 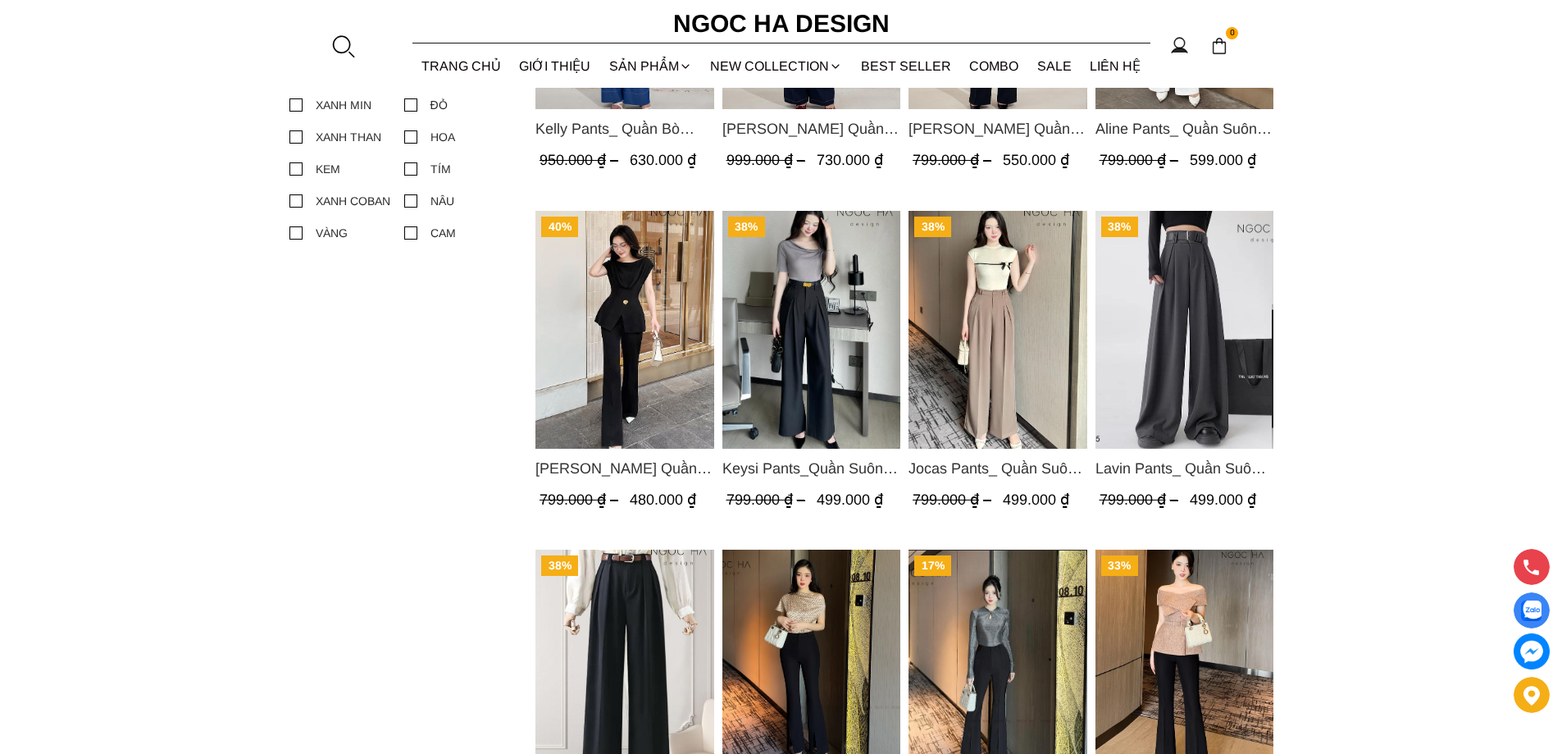 I want to click on img: Keysi Pants_Quần Suông May Nhả Ly Q057, so click(x=811, y=330).